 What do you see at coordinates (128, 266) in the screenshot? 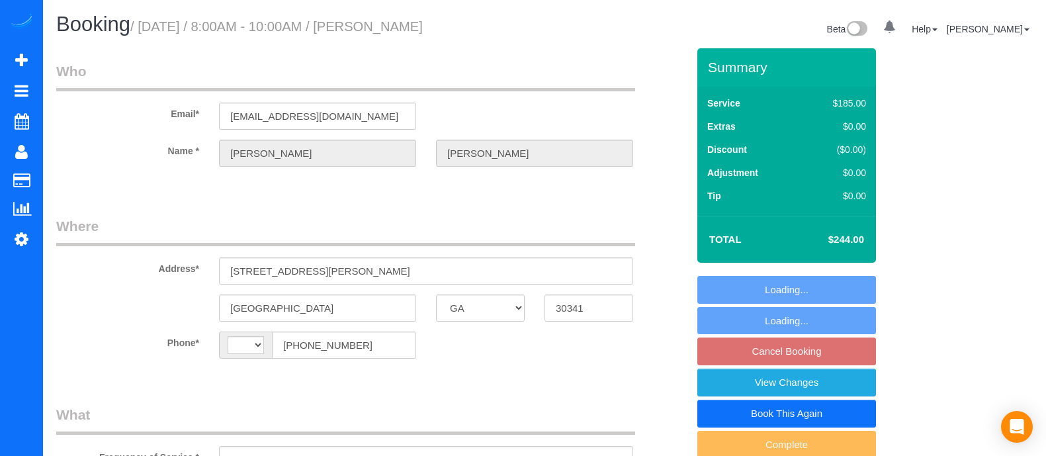
I see `label: Address*` at bounding box center [128, 266].